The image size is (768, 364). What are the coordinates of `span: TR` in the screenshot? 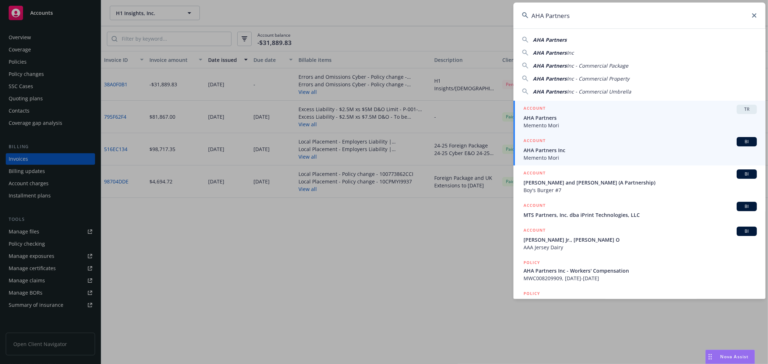 It's located at (747, 109).